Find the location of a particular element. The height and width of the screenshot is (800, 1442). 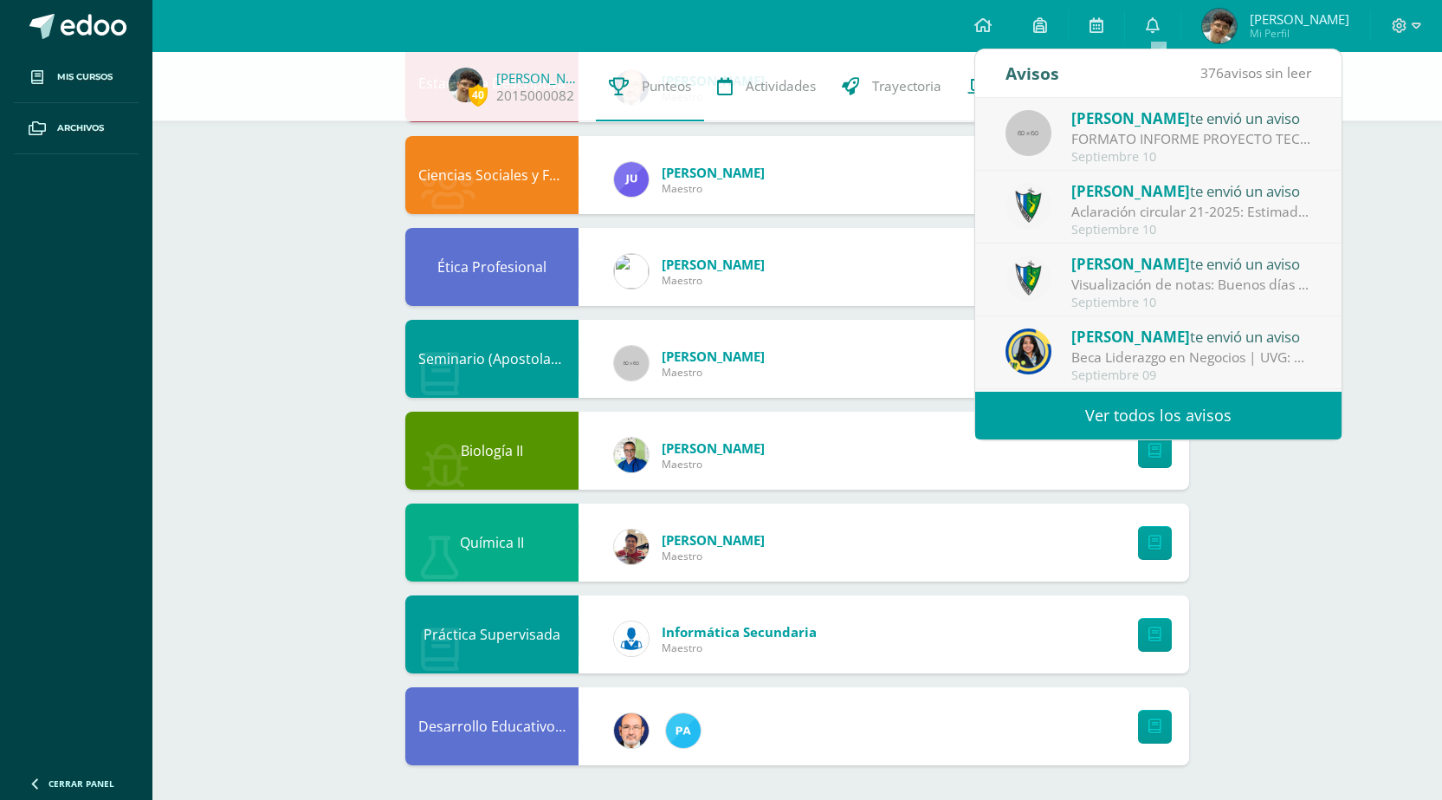

a: Ver todos los avisos is located at coordinates (1158, 415).